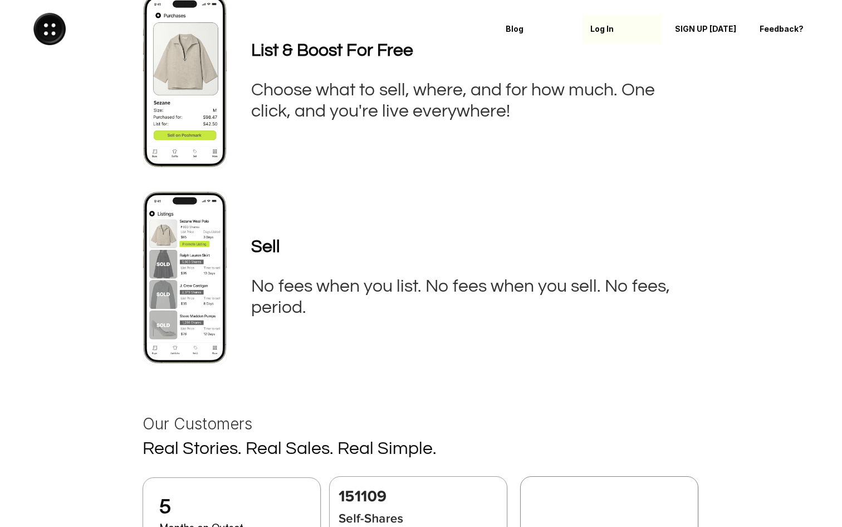 This screenshot has height=527, width=842. I want to click on h2: 5, so click(165, 505).